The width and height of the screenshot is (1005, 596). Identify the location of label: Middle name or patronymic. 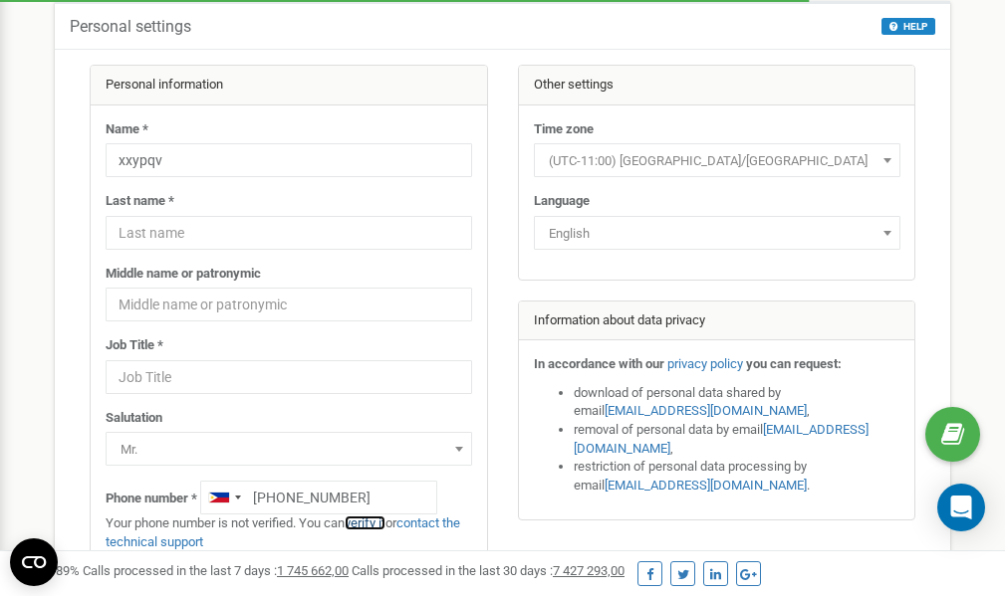
(183, 274).